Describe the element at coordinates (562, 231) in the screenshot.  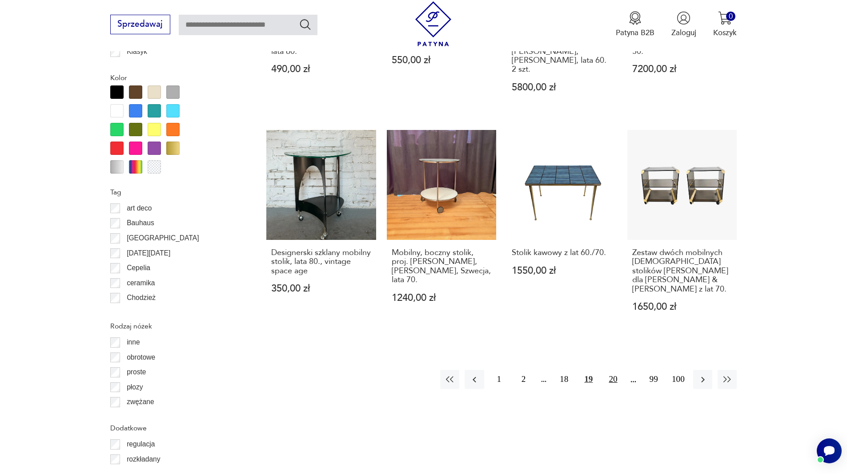
I see `a: Stolik kawowy z lat 60./70.Stolik kawowy z lat 60./70.1550,00 zł` at that location.